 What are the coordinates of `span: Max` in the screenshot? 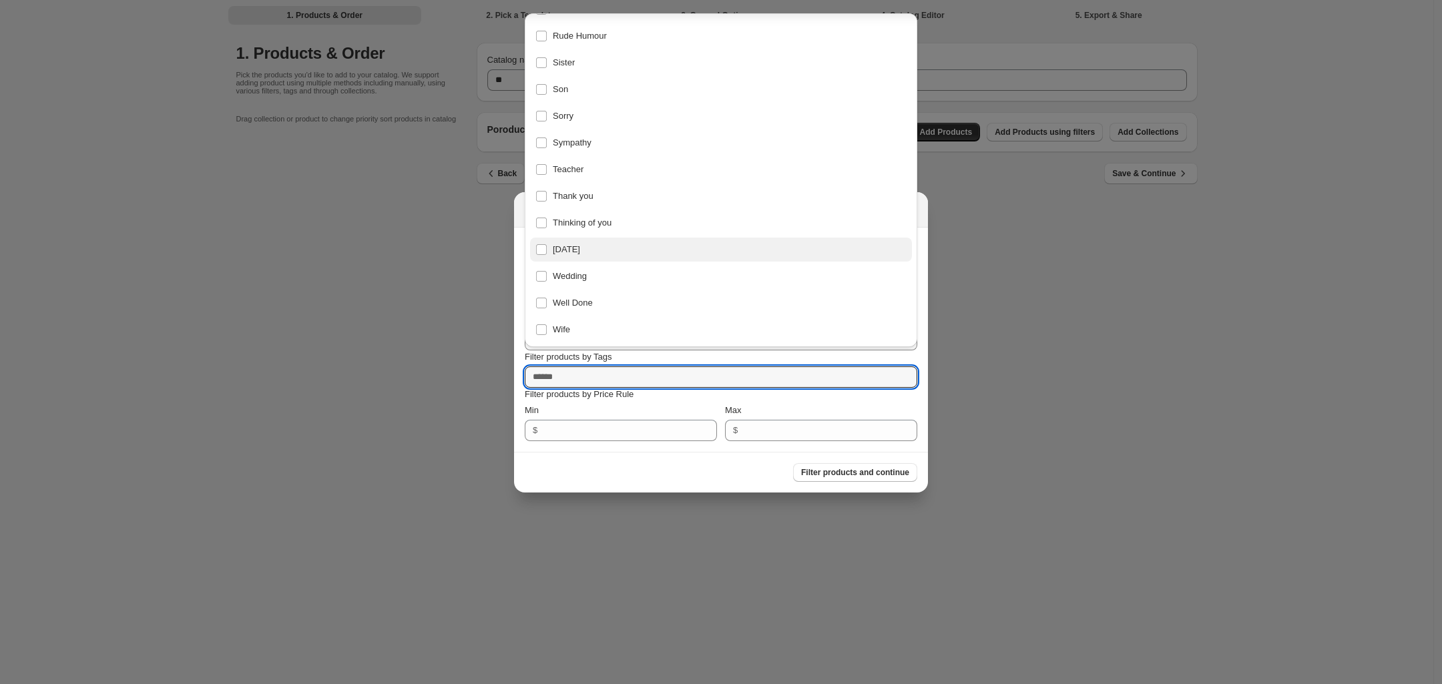 It's located at (733, 410).